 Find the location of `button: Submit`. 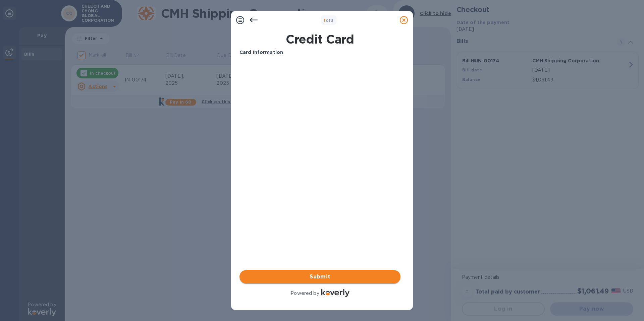

button: Submit is located at coordinates (320, 277).